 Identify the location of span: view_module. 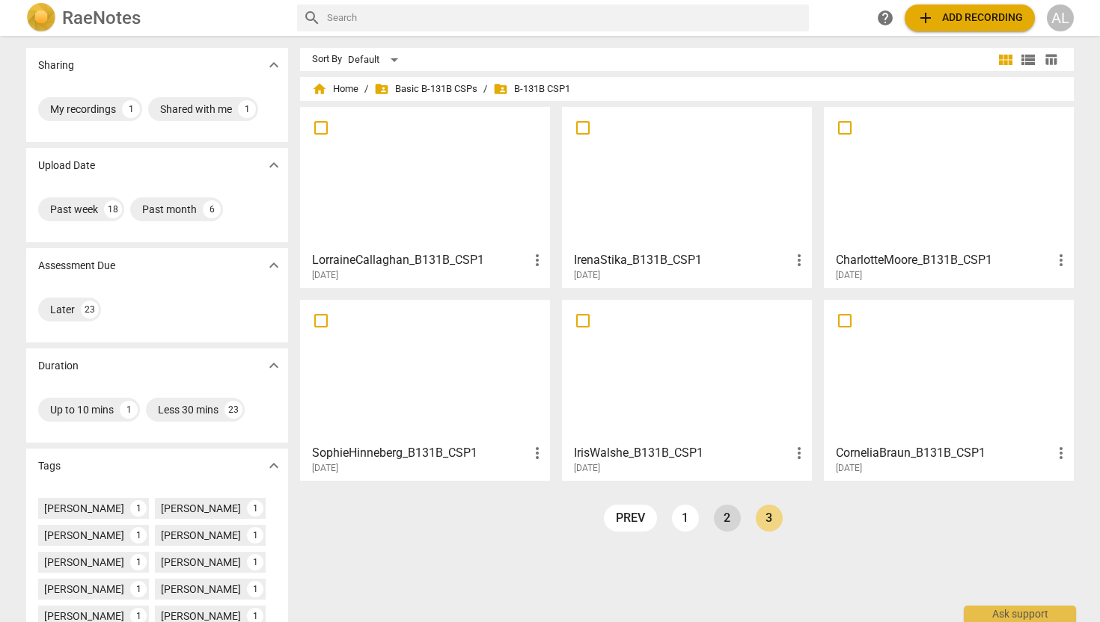
(1005, 60).